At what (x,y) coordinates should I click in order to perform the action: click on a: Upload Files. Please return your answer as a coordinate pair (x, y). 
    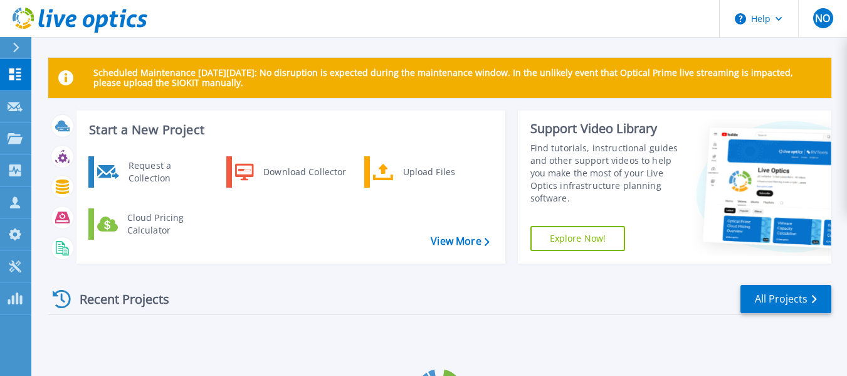
    Looking at the image, I should click on (428, 172).